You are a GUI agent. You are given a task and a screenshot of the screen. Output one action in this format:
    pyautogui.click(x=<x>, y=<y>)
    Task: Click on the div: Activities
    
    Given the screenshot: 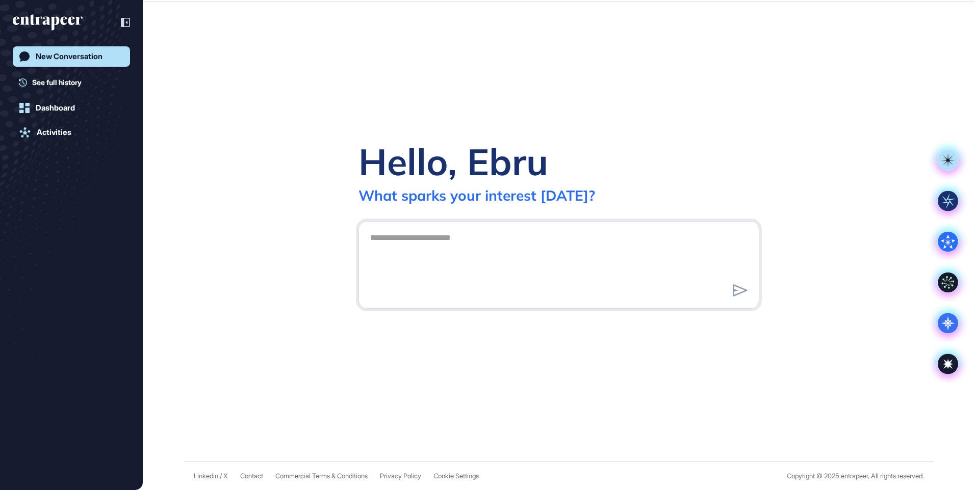 What is the action you would take?
    pyautogui.click(x=54, y=133)
    